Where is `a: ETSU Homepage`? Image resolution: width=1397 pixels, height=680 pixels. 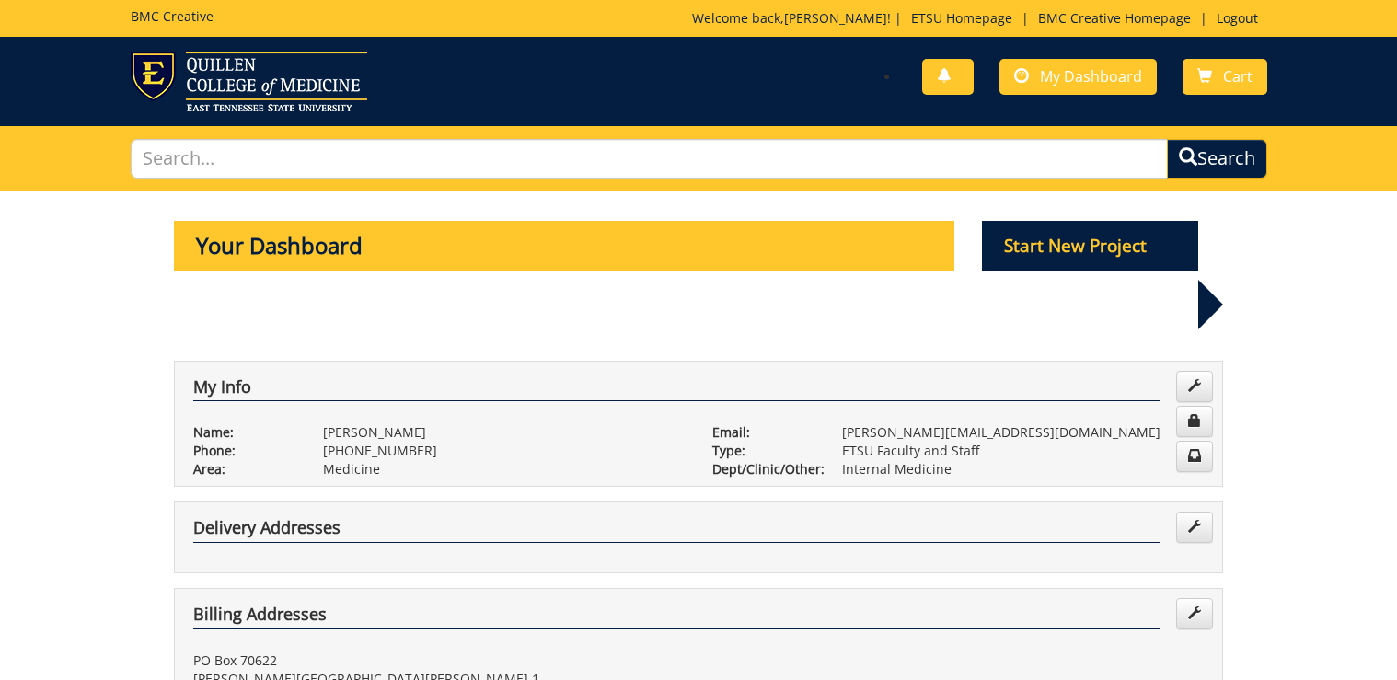
a: ETSU Homepage is located at coordinates (961, 17).